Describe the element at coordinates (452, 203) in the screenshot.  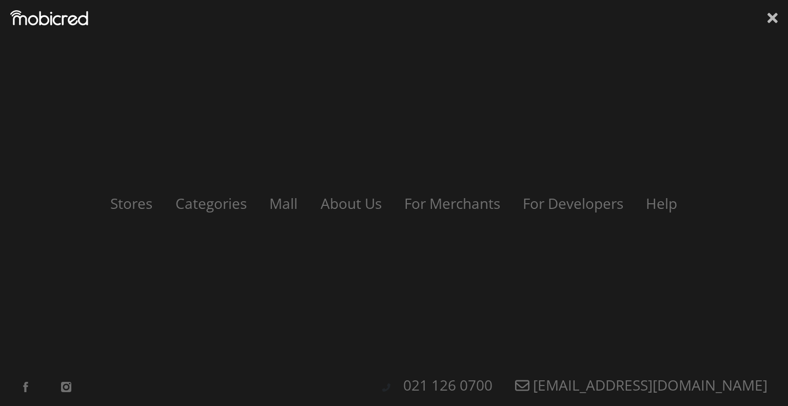
I see `a: For Merchants` at that location.